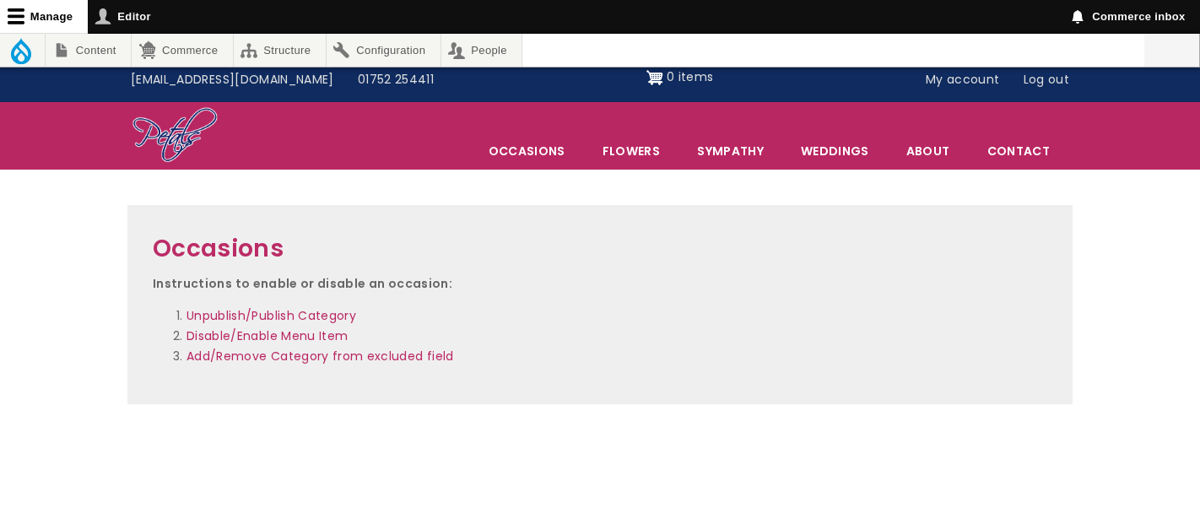 Image resolution: width=1200 pixels, height=524 pixels. Describe the element at coordinates (267, 336) in the screenshot. I see `a: Disable/Enable Menu Item` at that location.